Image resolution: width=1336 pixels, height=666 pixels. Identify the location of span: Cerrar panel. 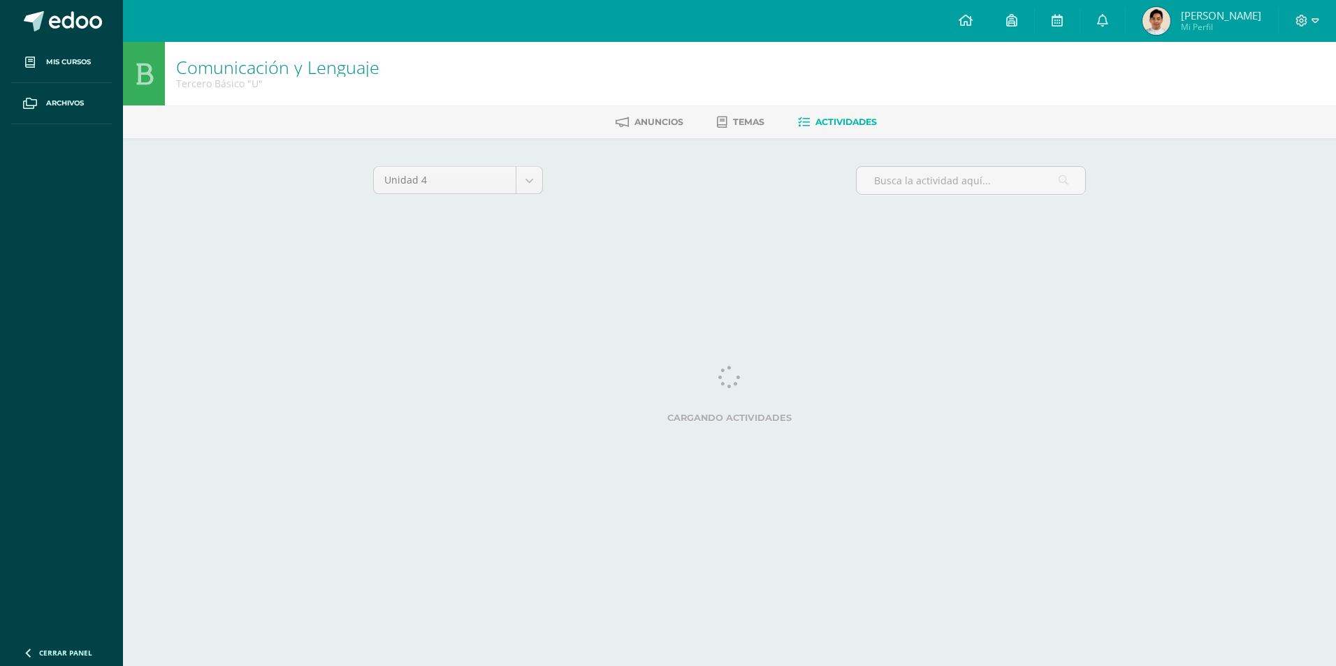
(66, 653).